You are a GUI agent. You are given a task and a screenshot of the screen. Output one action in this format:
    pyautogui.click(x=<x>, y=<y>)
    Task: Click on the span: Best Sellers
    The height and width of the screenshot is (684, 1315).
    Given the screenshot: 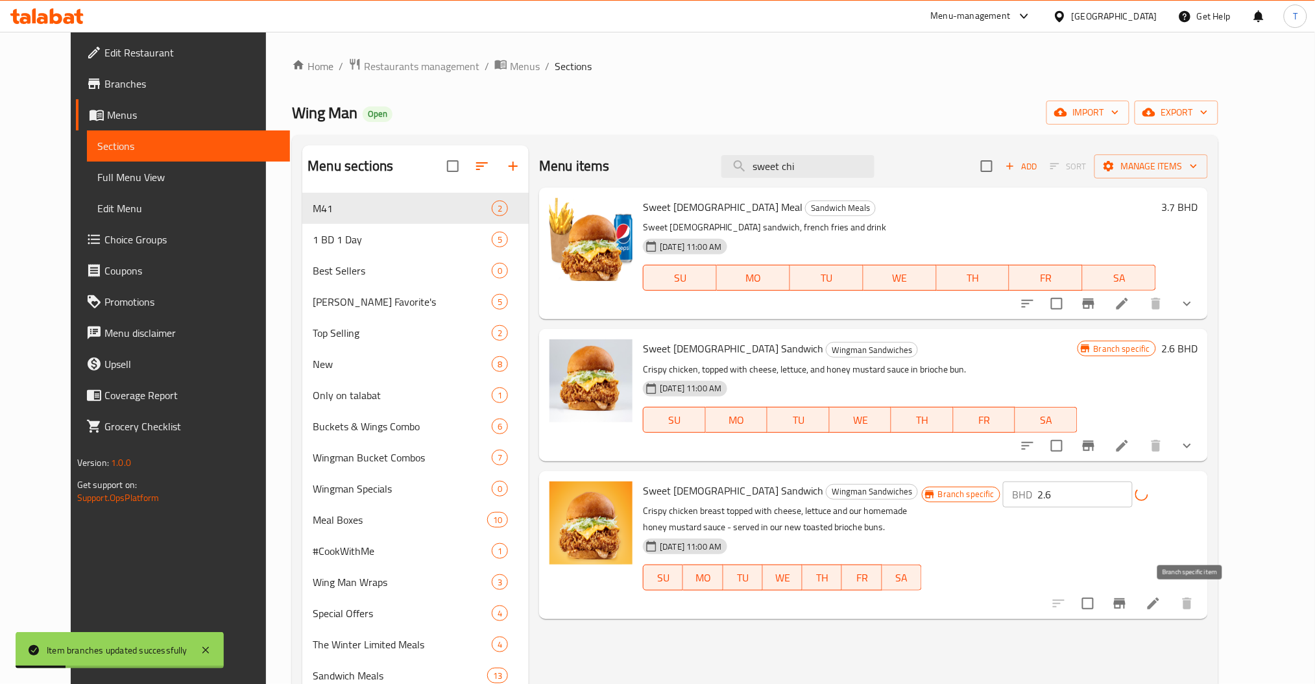 What is the action you would take?
    pyautogui.click(x=402, y=270)
    